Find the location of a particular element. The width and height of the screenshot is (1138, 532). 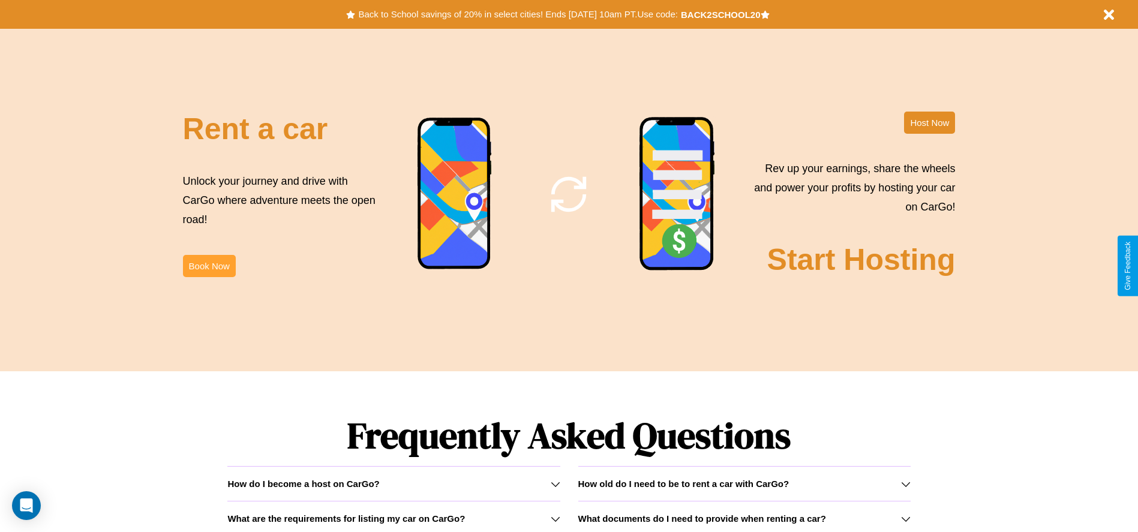

h2: Start Hosting is located at coordinates (861, 260).